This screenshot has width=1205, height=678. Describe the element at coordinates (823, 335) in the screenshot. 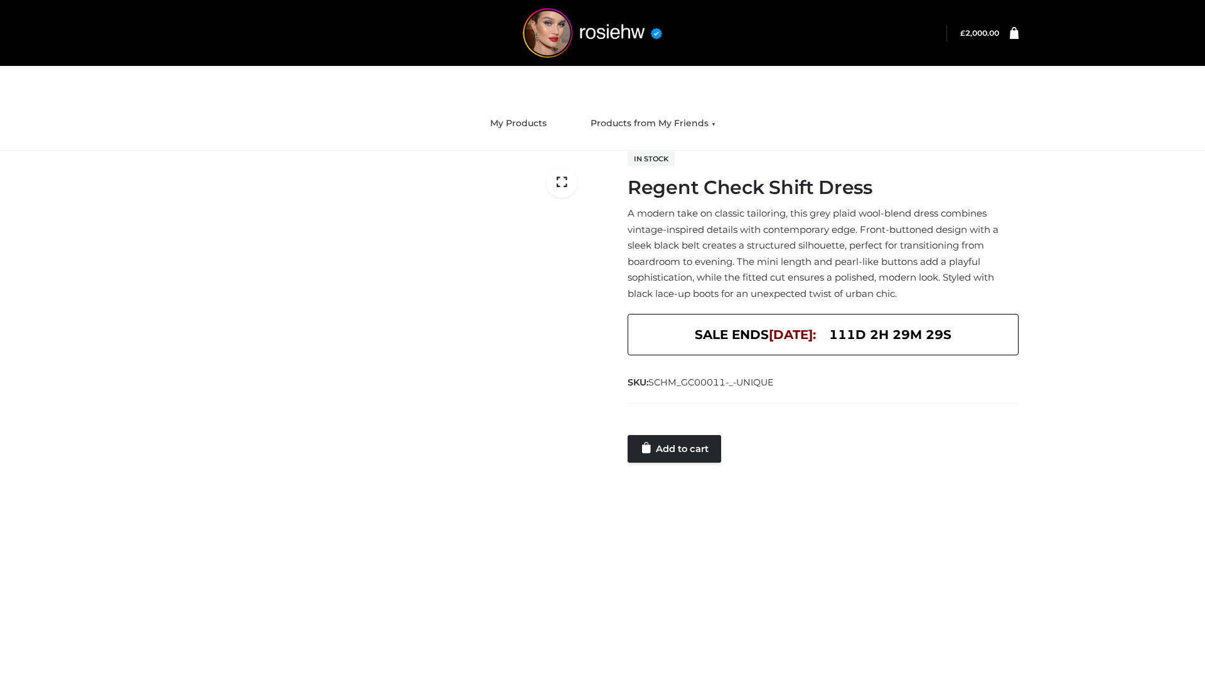

I see `div: SALE ENDS` at that location.